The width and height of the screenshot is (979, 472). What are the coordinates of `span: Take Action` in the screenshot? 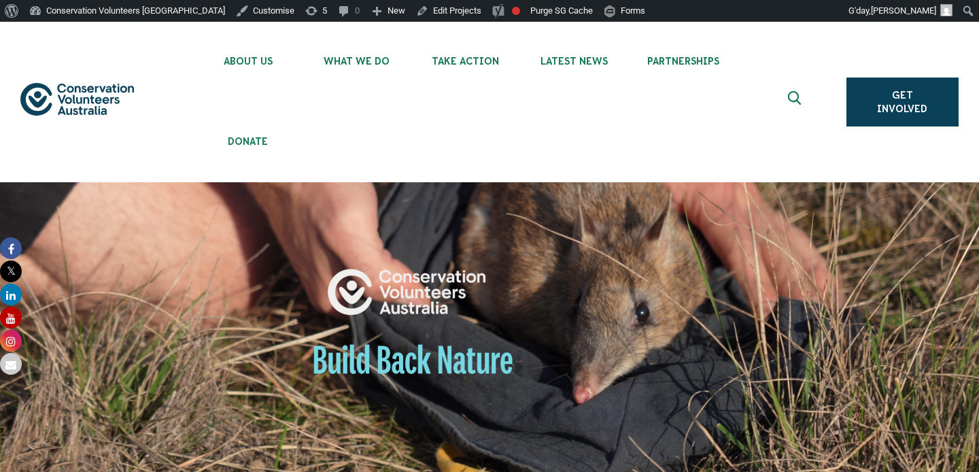 It's located at (466, 61).